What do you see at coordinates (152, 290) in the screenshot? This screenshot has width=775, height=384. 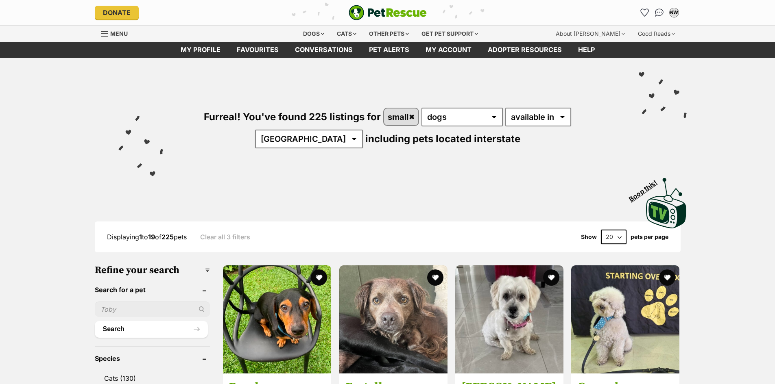 I see `header: Search for a pet` at bounding box center [152, 290].